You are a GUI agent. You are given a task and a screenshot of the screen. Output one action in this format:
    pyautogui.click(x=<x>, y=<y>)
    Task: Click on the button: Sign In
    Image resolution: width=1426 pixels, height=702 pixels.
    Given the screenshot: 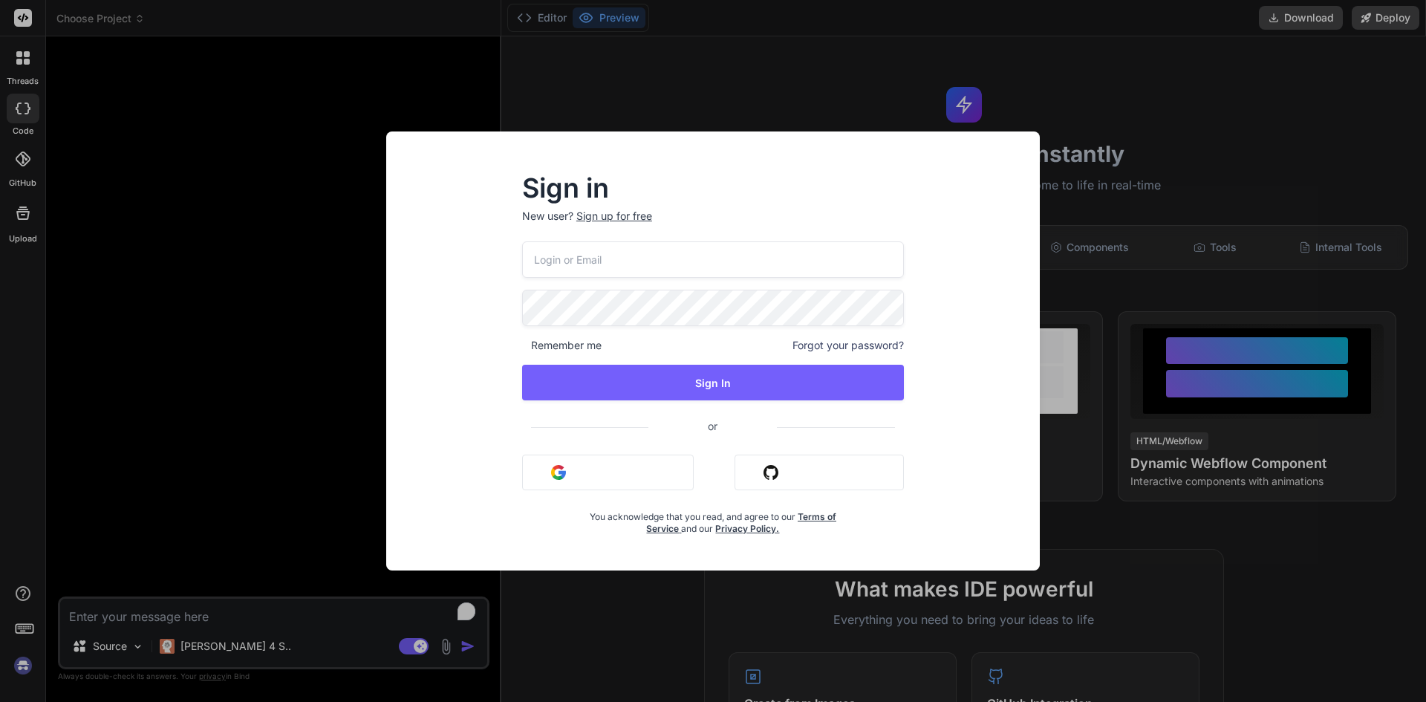 What is the action you would take?
    pyautogui.click(x=713, y=382)
    